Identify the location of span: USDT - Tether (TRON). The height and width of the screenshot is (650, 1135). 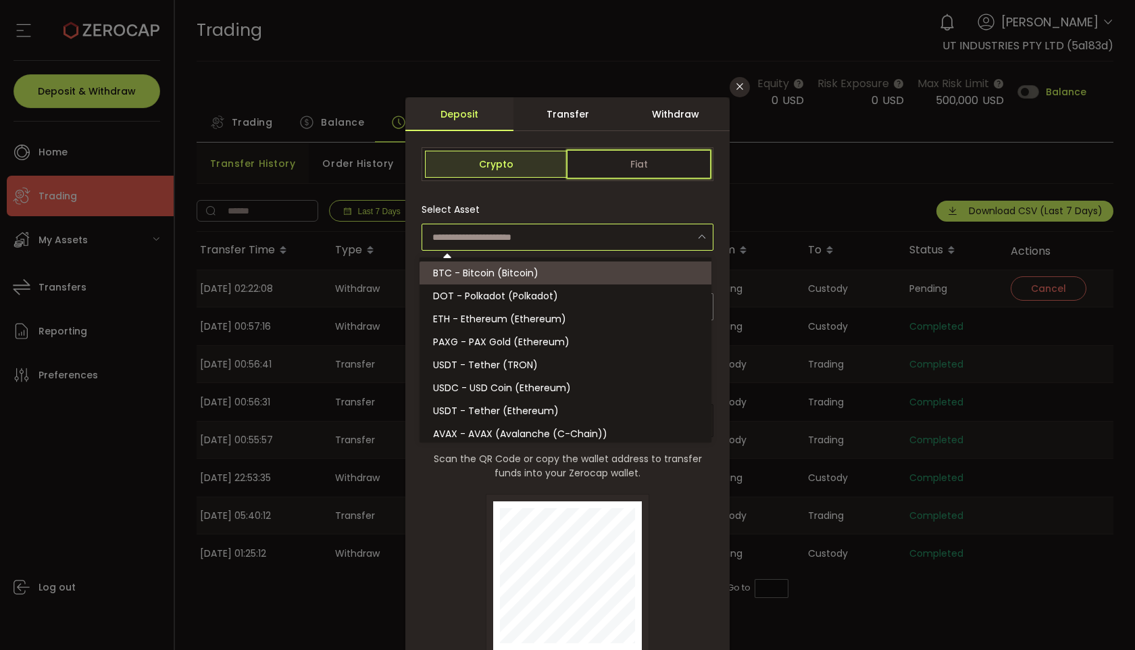
(485, 365).